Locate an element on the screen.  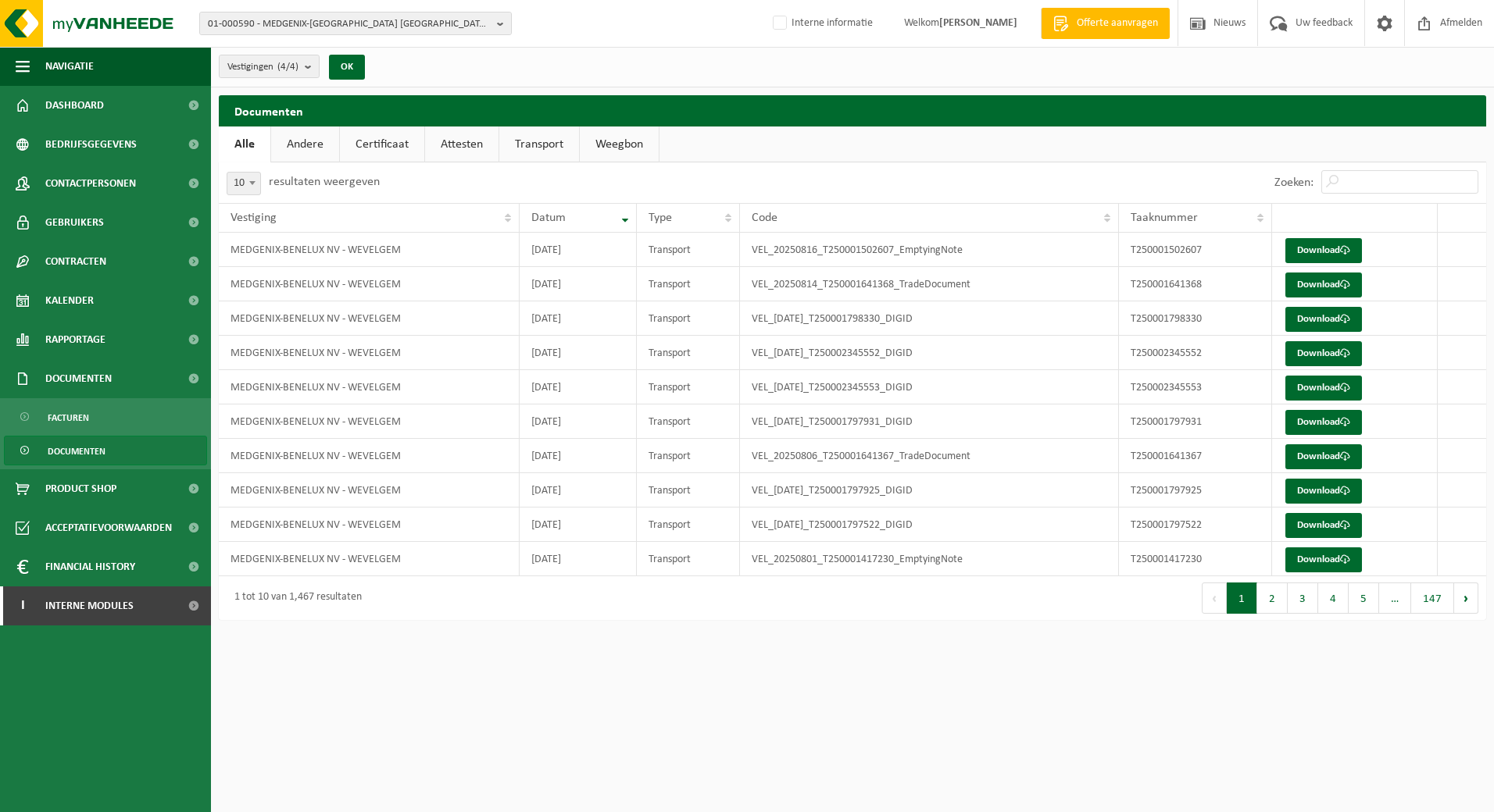
td: T250001641368 is located at coordinates (1196, 285).